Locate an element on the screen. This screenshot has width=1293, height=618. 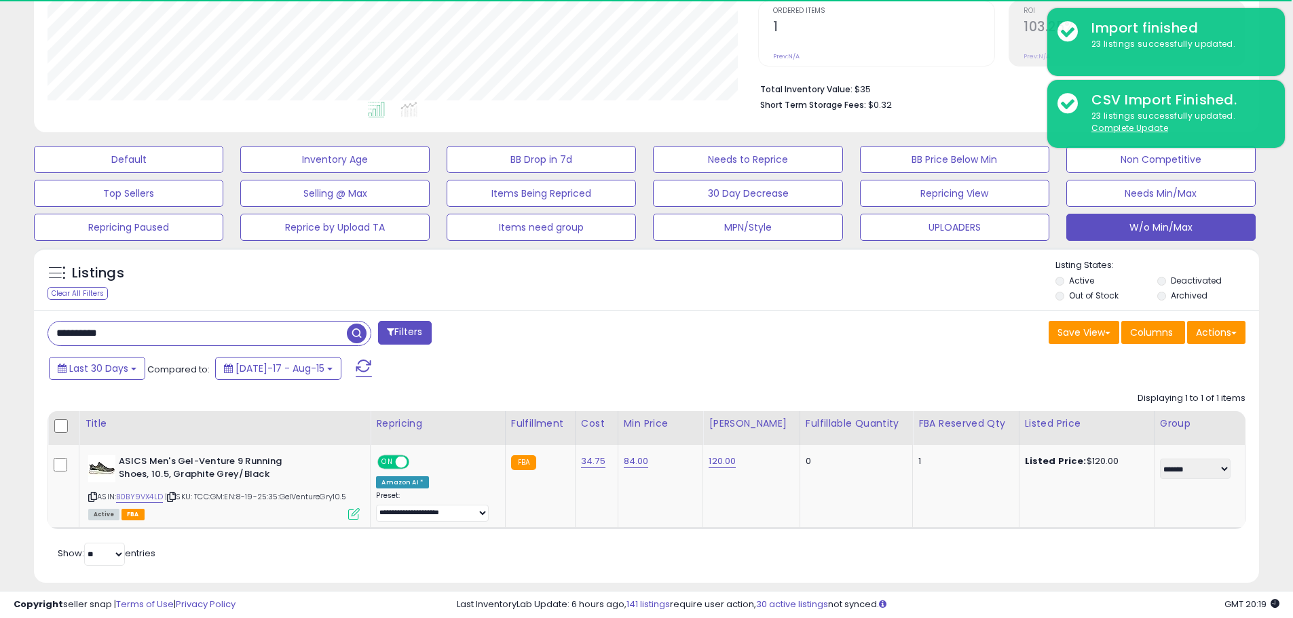
div: ASIN: is located at coordinates (224, 487).